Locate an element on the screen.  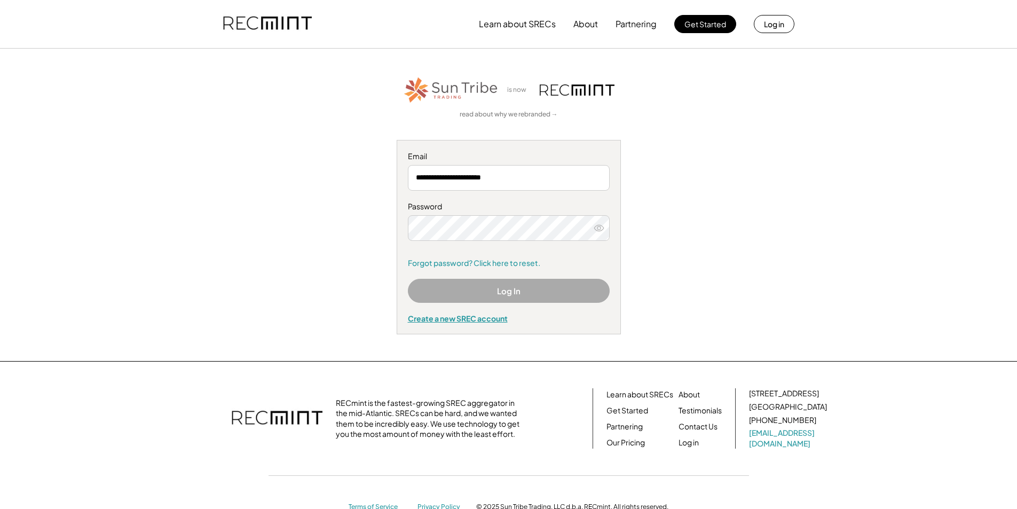
a: Contact Us is located at coordinates (698, 426).